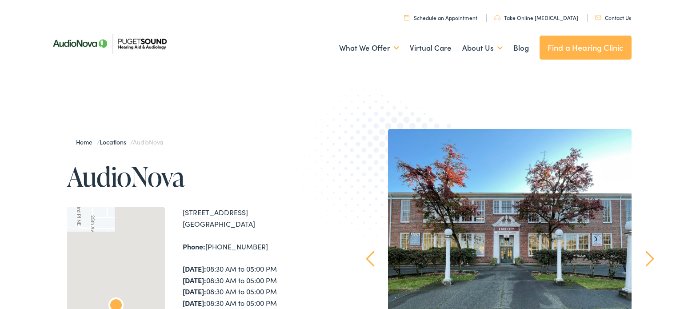  Describe the element at coordinates (586, 48) in the screenshot. I see `a: Find a Hearing Clinic` at that location.